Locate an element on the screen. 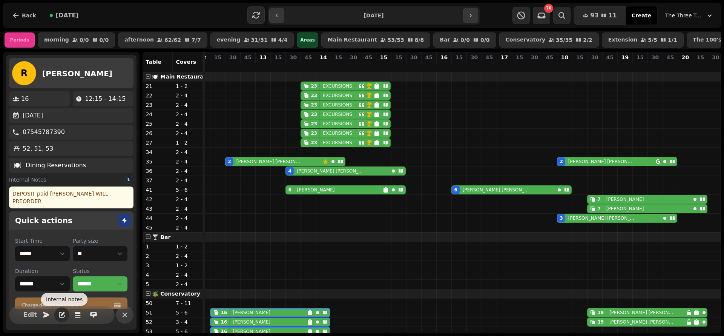 The height and width of the screenshot is (336, 724). button: Create is located at coordinates (641, 15).